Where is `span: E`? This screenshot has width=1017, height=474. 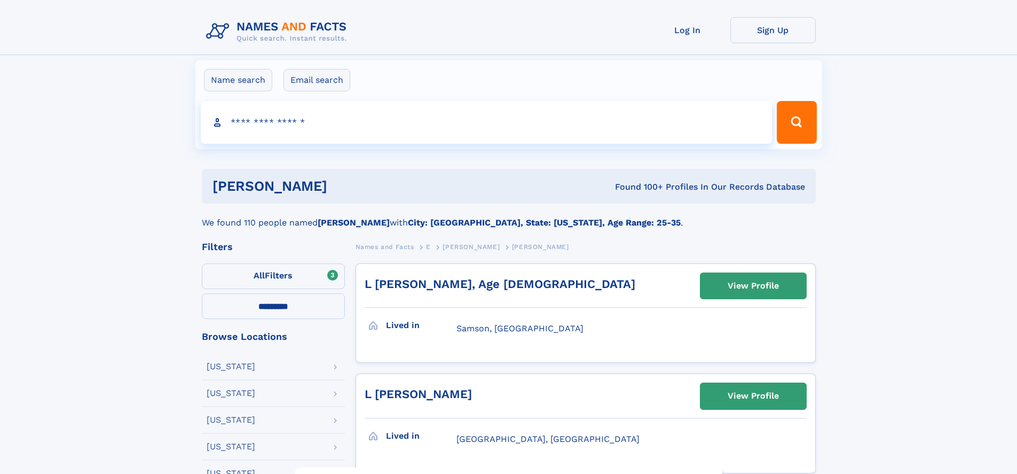
span: E is located at coordinates (428, 247).